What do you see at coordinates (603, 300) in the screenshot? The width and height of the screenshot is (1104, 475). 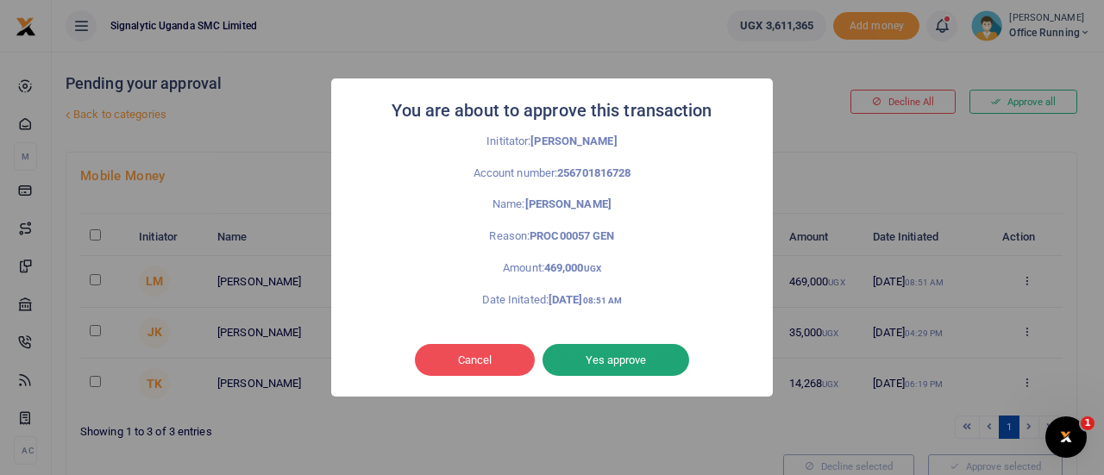 I see `small: 08:51 AM` at bounding box center [603, 300].